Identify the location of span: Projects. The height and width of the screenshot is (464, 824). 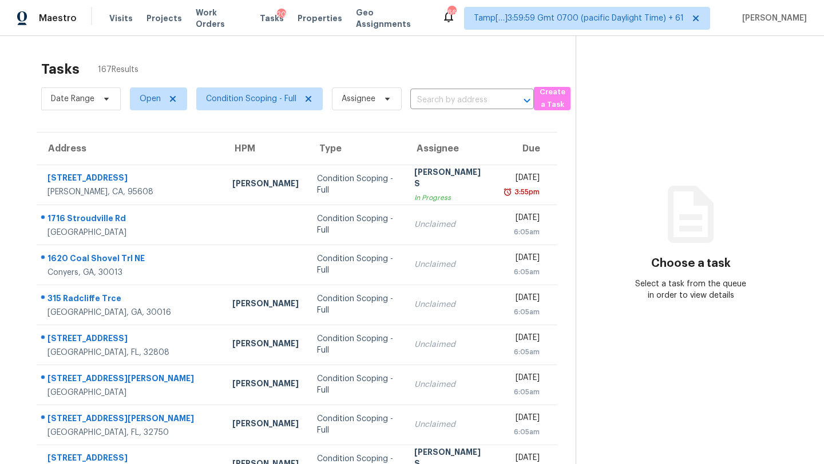
(164, 18).